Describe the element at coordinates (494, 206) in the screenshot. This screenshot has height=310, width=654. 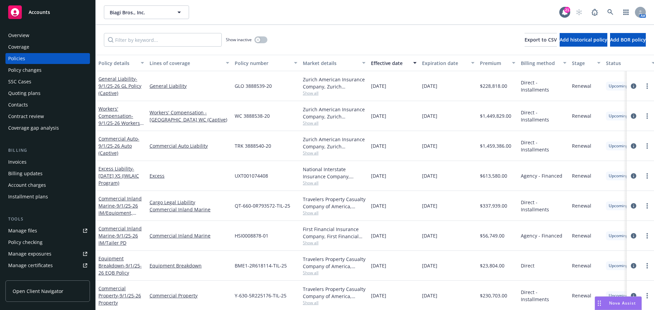
I see `span: $337,939.00` at that location.